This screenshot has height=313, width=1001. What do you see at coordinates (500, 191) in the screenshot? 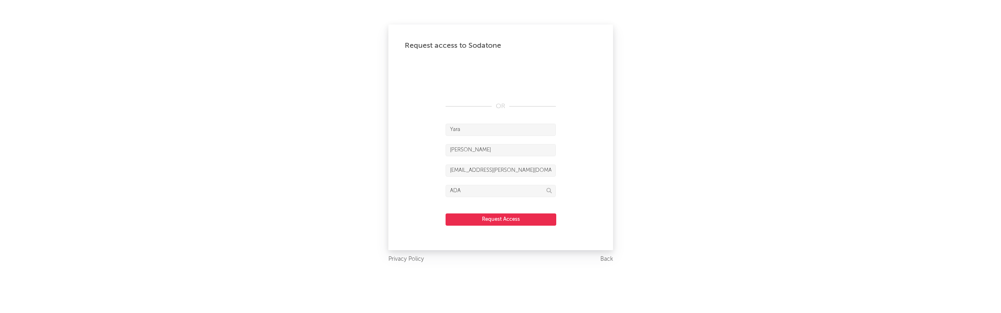
I see `input: Division` at bounding box center [500, 191].